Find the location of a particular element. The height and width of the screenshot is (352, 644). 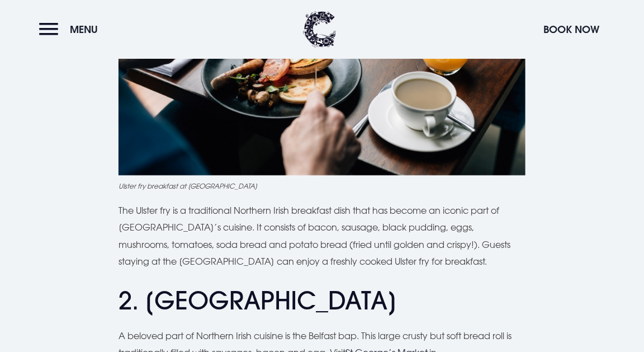

p: The Ulster fry is a traditional Northern Irish breakfast dish that has become an iconic part of [... is located at coordinates (322, 236).